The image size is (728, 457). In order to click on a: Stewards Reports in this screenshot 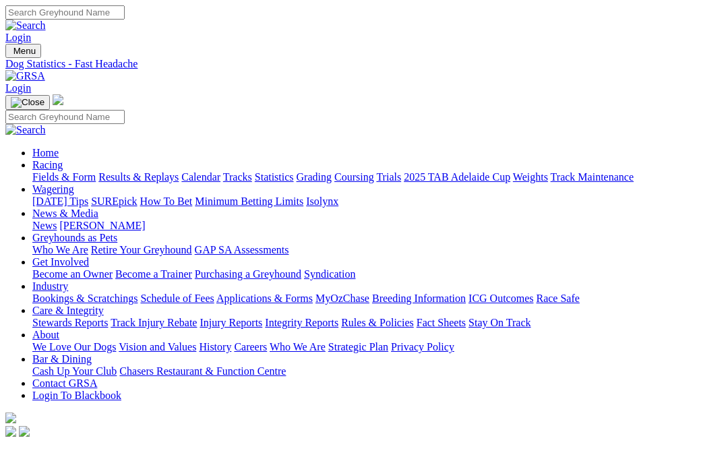, I will do `click(70, 322)`.